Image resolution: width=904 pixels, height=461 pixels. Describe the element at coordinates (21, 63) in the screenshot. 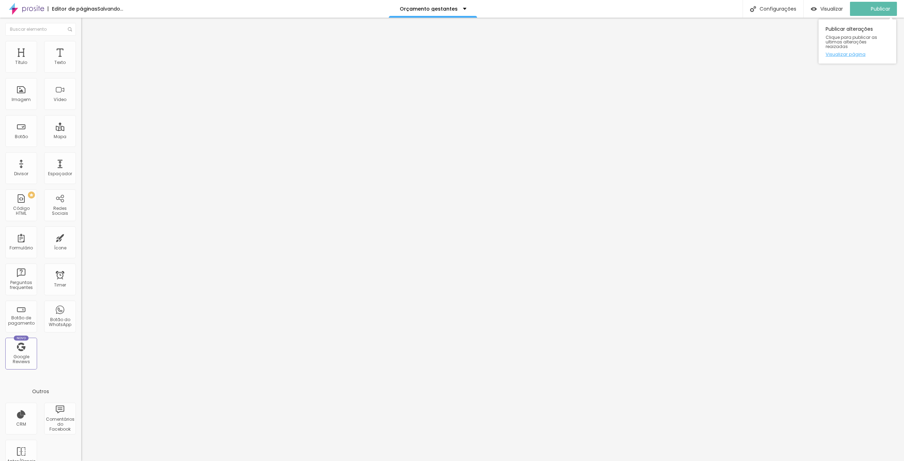

I see `div: Título` at that location.